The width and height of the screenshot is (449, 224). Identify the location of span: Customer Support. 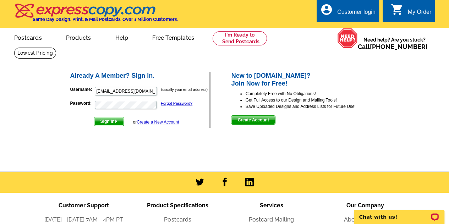
(84, 205).